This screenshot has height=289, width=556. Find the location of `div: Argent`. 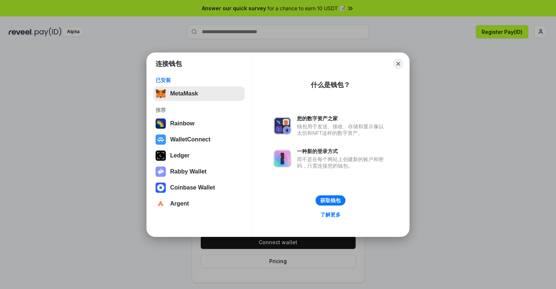

div: Argent is located at coordinates (180, 204).